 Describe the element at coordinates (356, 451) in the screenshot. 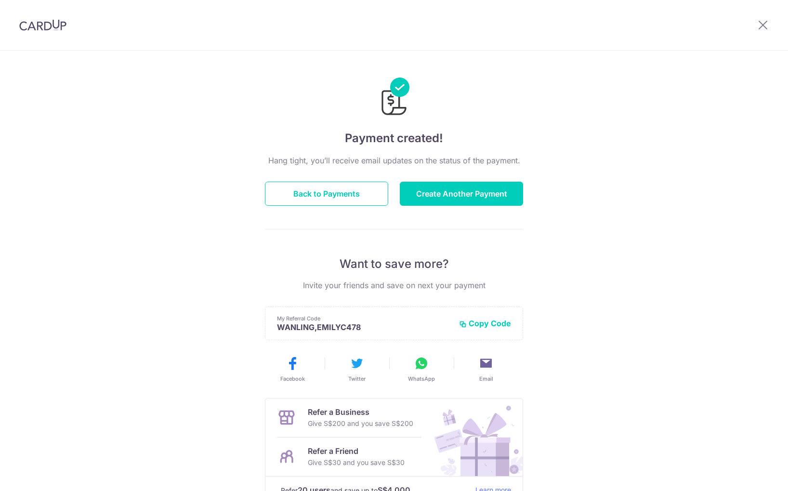

I see `p: Refer a Friend` at that location.